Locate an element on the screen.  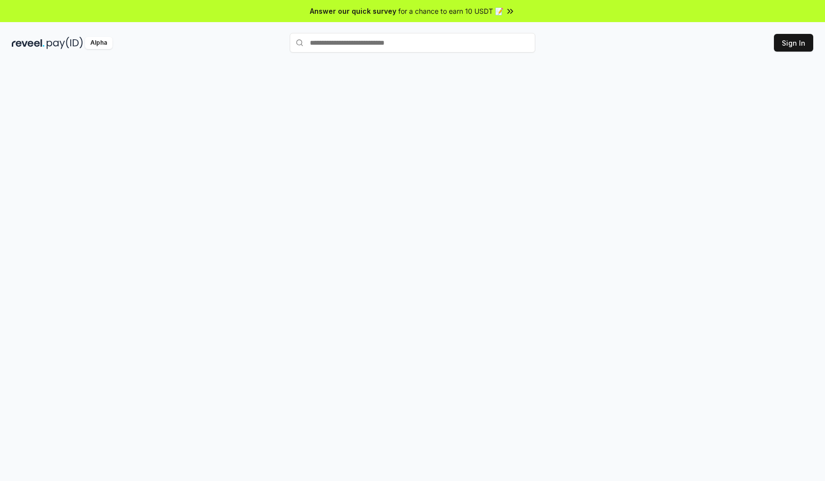
div: Alpha is located at coordinates (99, 43).